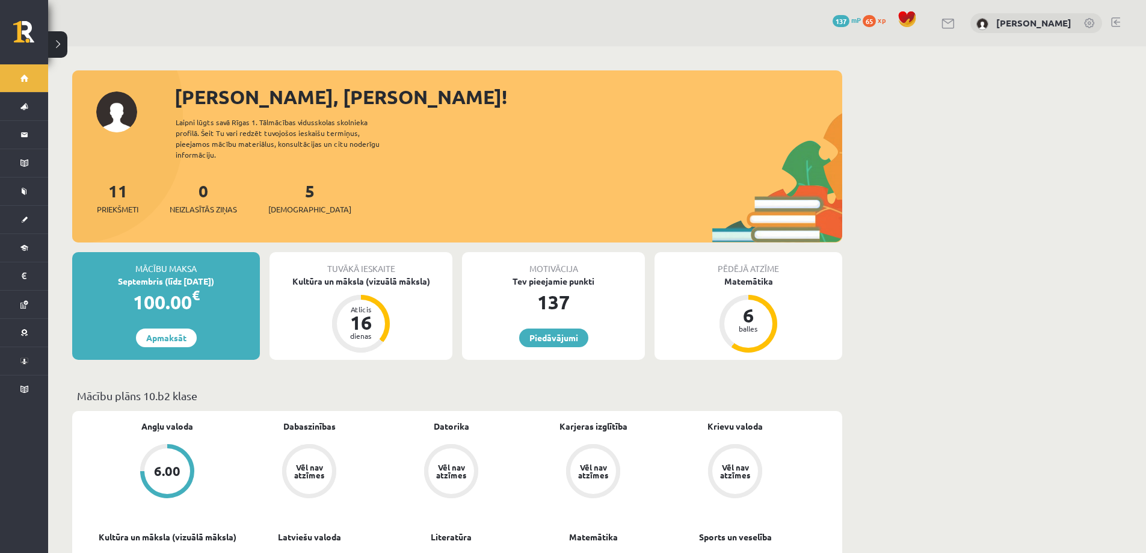 The width and height of the screenshot is (1146, 553). What do you see at coordinates (361, 322) in the screenshot?
I see `div: 16` at bounding box center [361, 322].